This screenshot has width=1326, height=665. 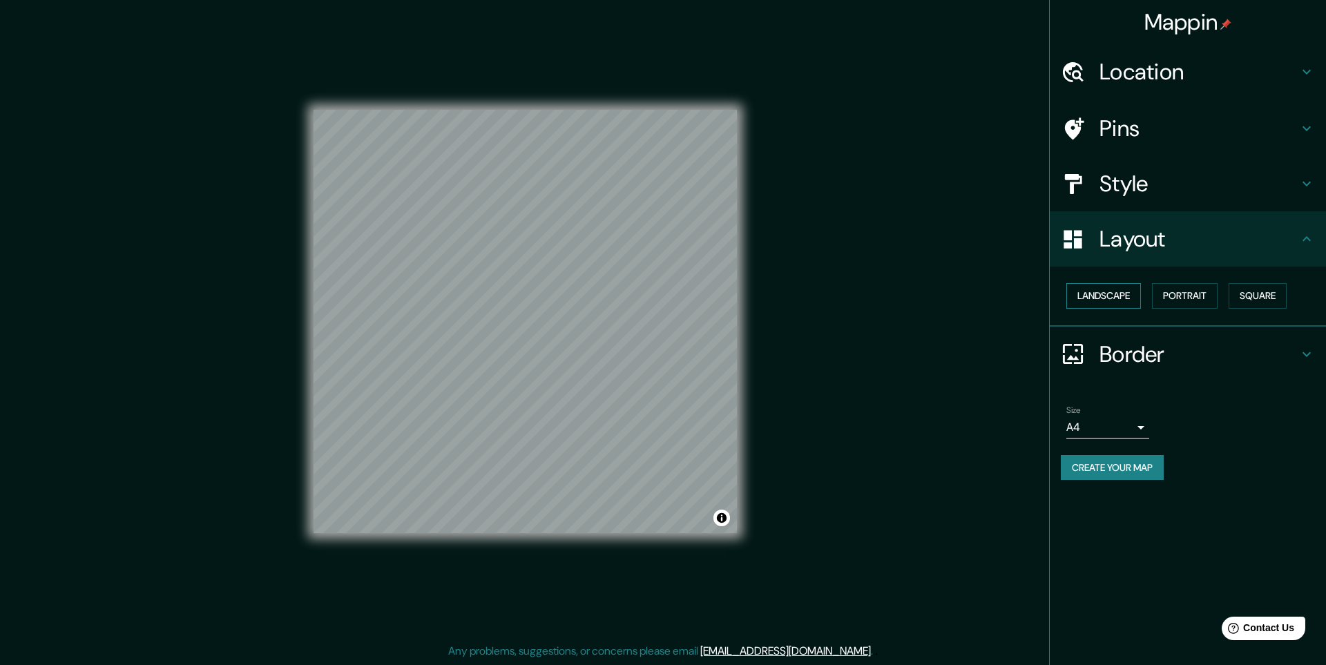 I want to click on div: Location, so click(x=1188, y=72).